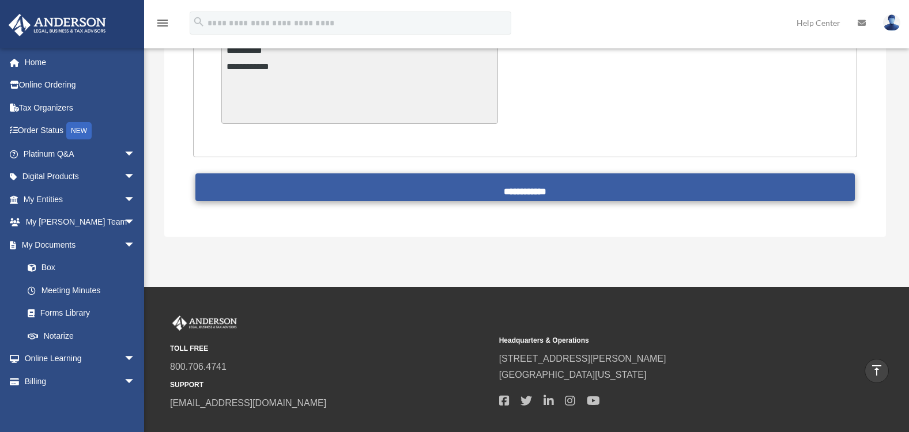 The image size is (909, 432). I want to click on a: Tax Organizers, so click(80, 108).